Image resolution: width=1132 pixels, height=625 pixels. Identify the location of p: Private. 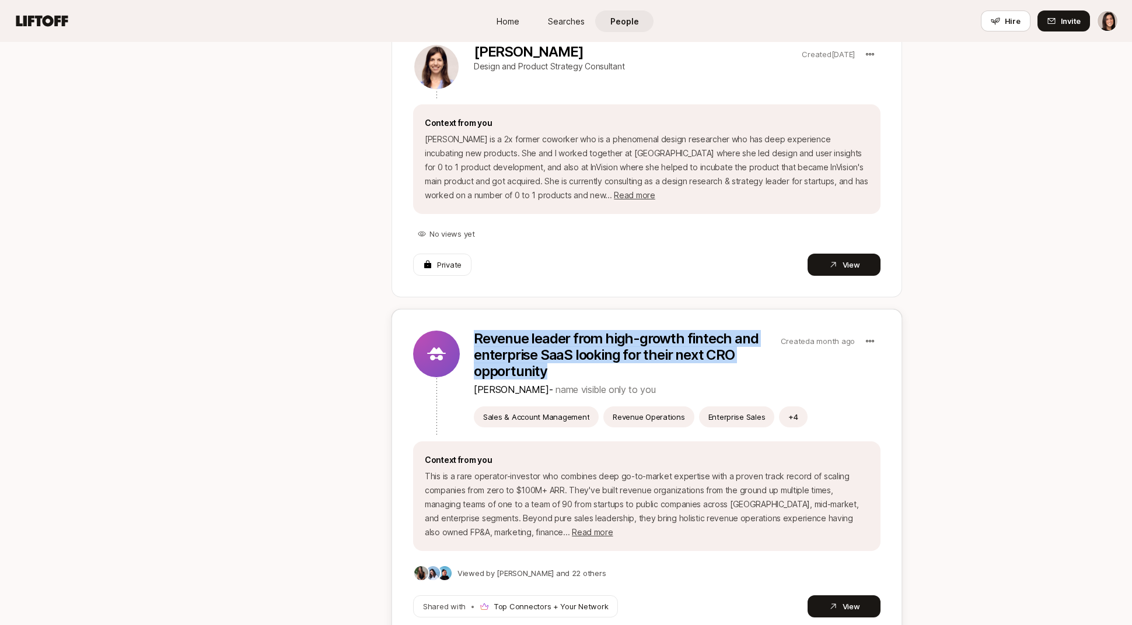
(449, 265).